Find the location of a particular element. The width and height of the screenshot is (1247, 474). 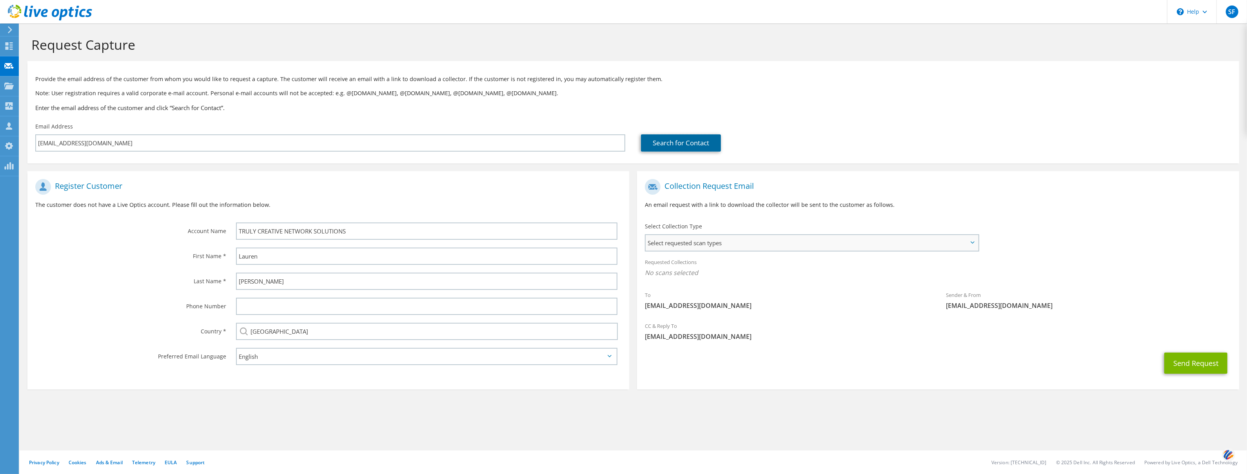

a: Search for Contact is located at coordinates (681, 143).